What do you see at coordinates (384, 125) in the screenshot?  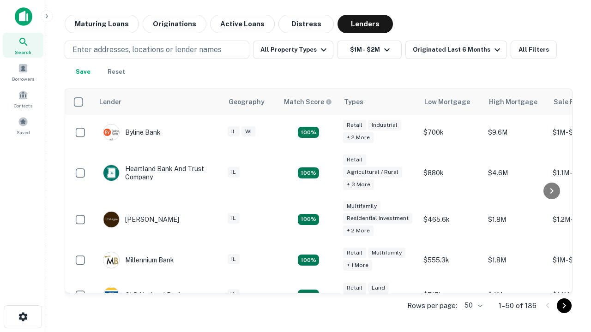 I see `div: Industrial` at bounding box center [384, 125].